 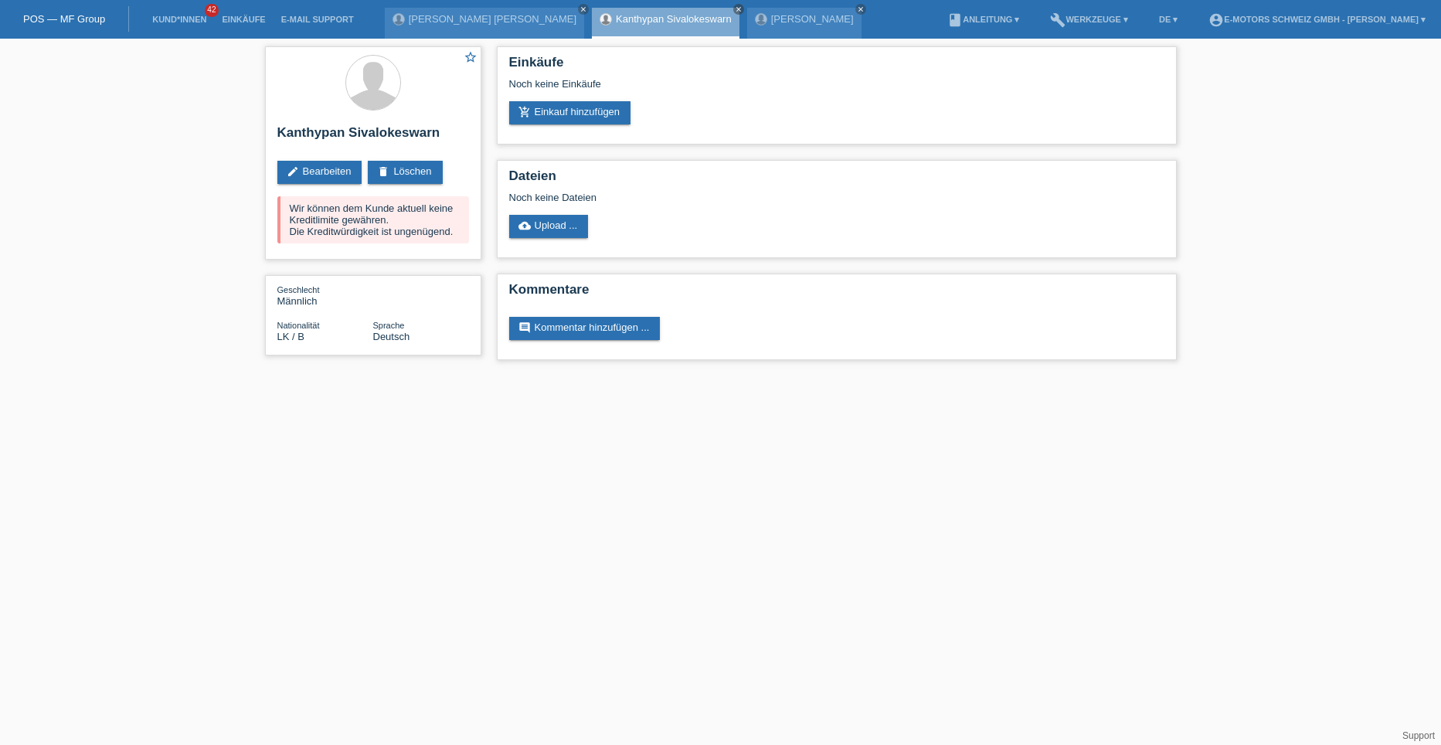 I want to click on i: add_shopping_cart, so click(x=524, y=112).